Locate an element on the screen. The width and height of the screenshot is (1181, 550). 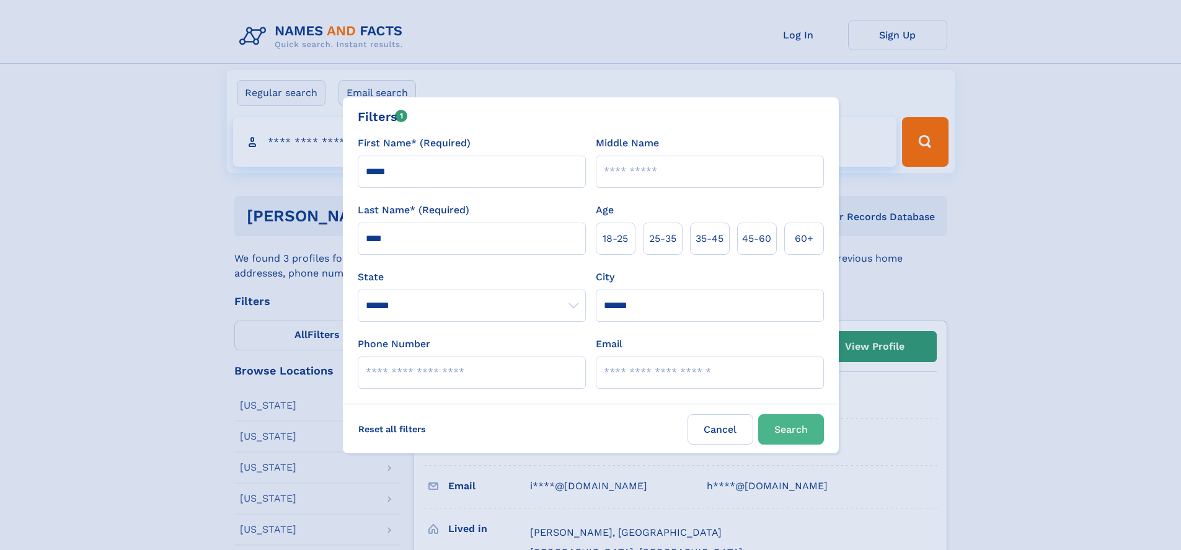
label: First Name* (Required) is located at coordinates (414, 143).